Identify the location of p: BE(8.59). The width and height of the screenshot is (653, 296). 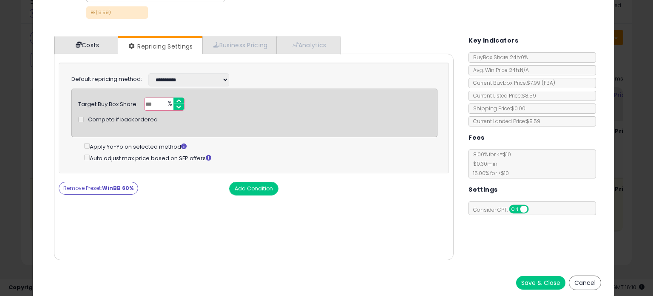
(117, 12).